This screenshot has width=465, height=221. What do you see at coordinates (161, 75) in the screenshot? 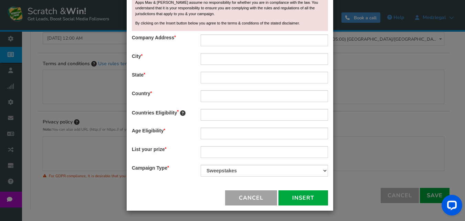
I see `label: State` at bounding box center [161, 75].